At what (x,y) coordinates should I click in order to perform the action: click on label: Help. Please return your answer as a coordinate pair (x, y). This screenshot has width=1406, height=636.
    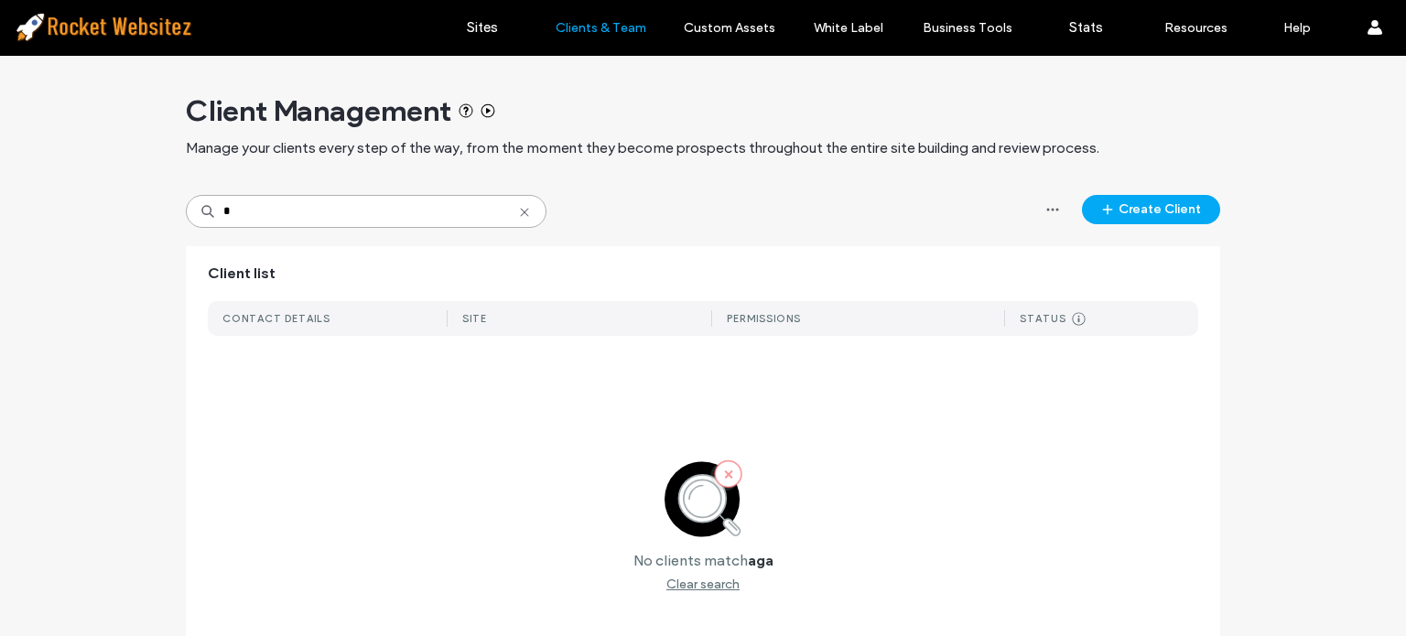
    Looking at the image, I should click on (1297, 27).